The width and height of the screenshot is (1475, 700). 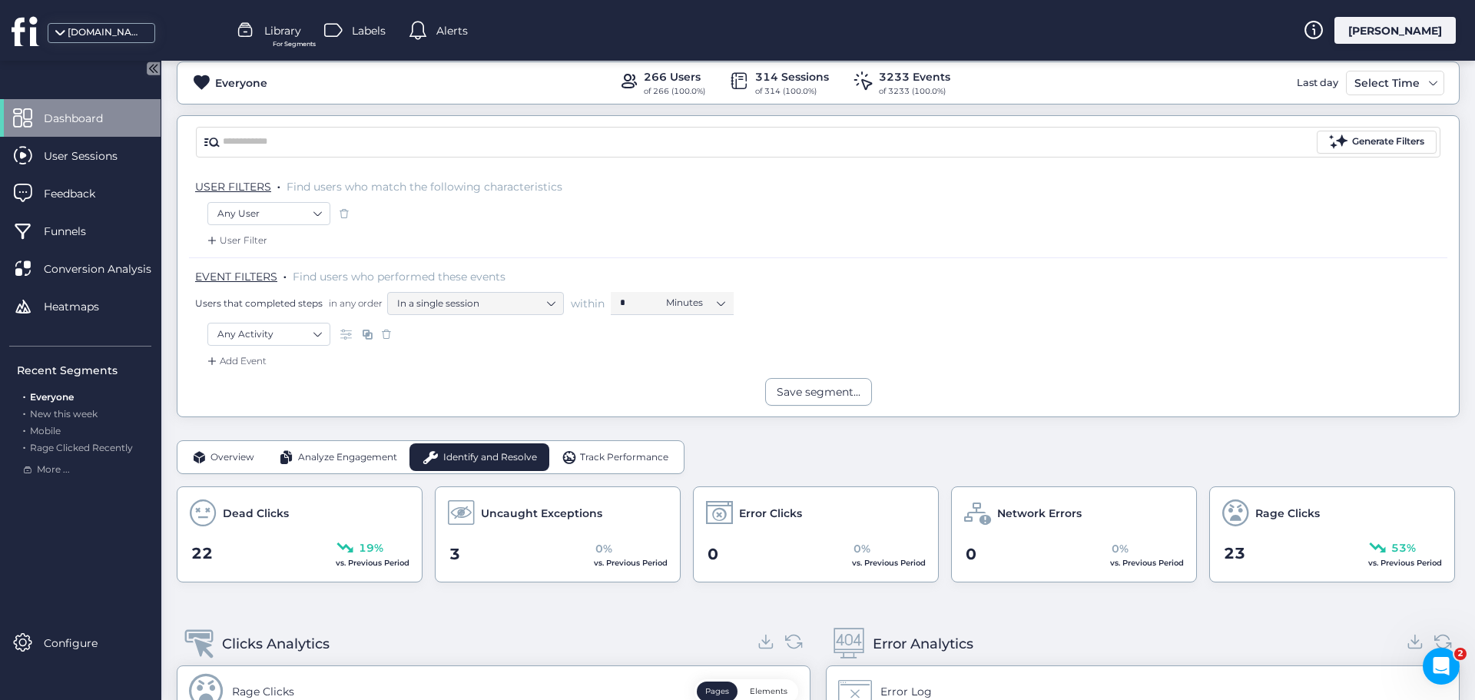 I want to click on button: Generate Filters, so click(x=1377, y=142).